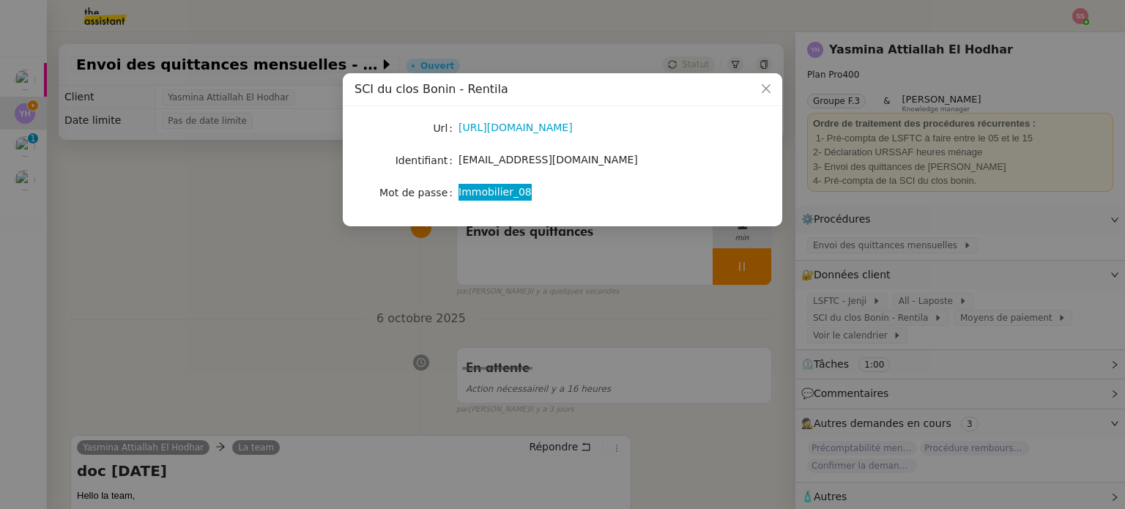 This screenshot has width=1125, height=509. I want to click on label: Mot de passe, so click(419, 193).